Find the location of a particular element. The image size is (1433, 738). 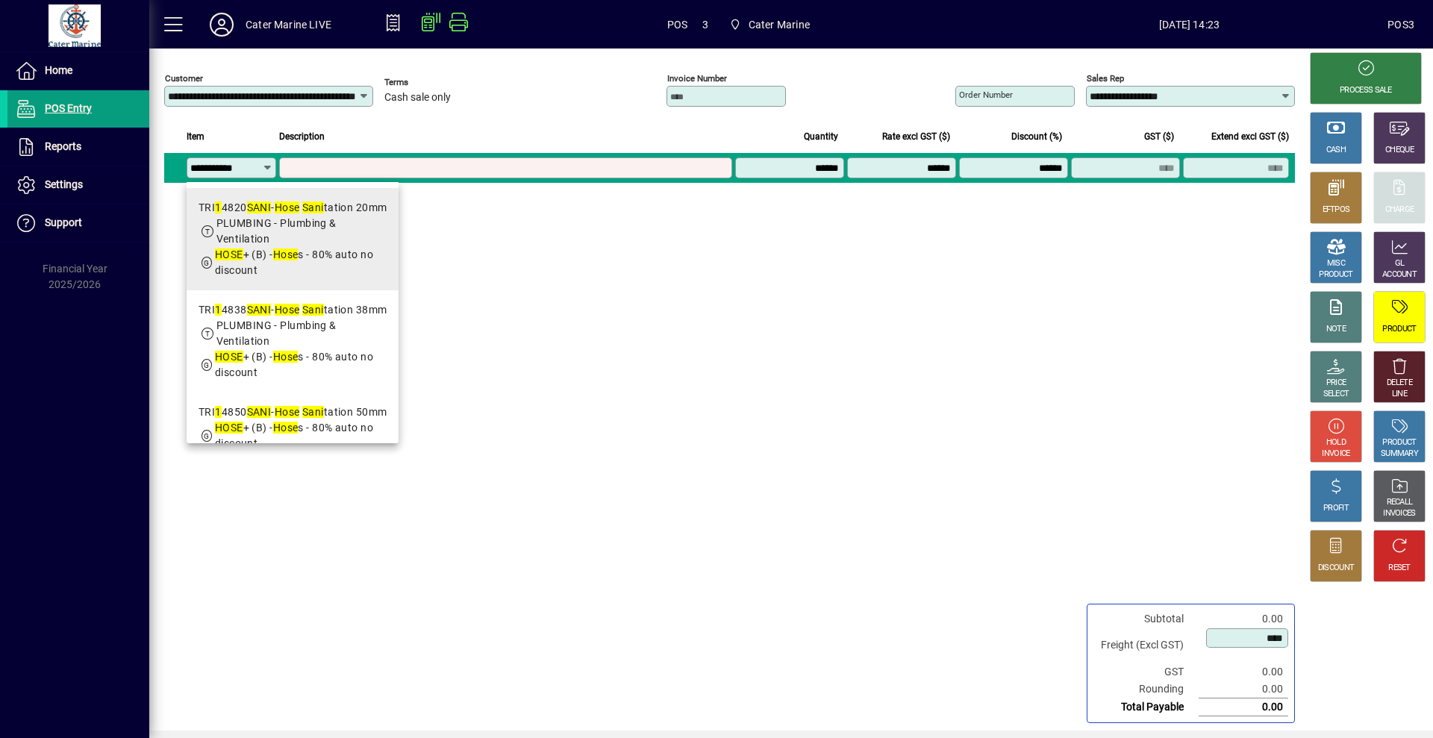

a: Support is located at coordinates (78, 223).